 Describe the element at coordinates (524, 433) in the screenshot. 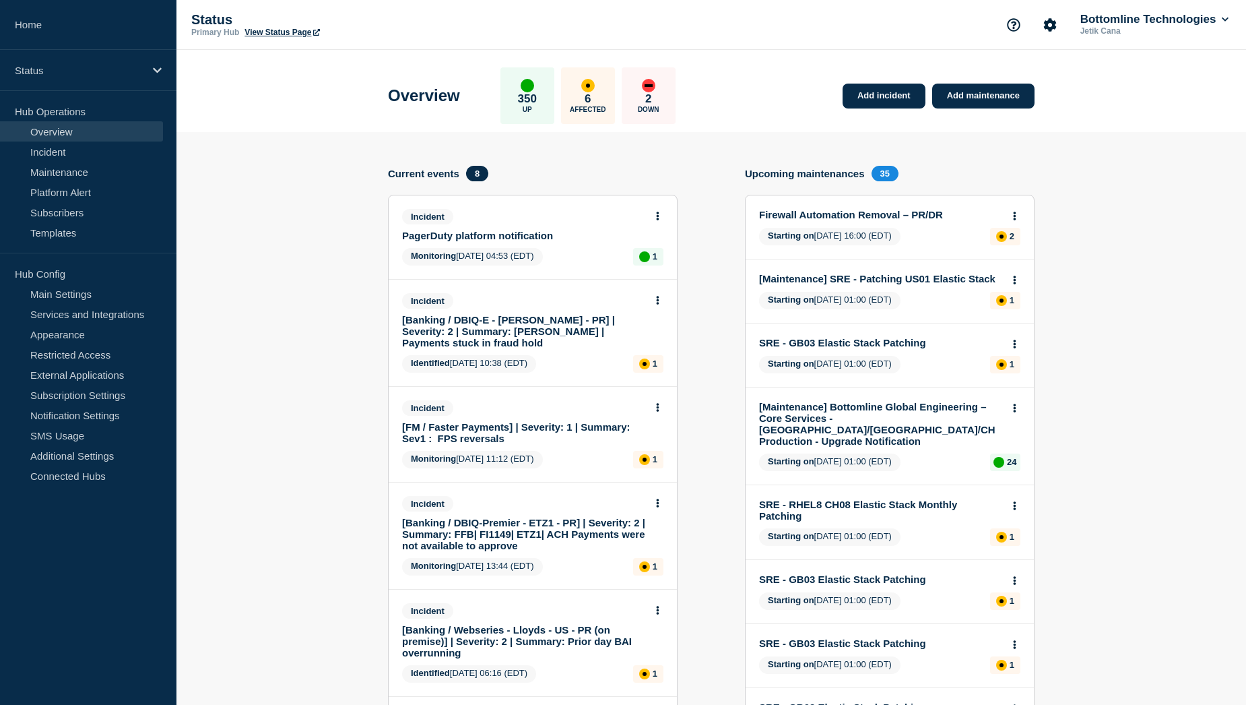

I see `a: [FM / Faster Payments] | Severity: 1 | Summary: Sev1 : FPS reversals` at that location.